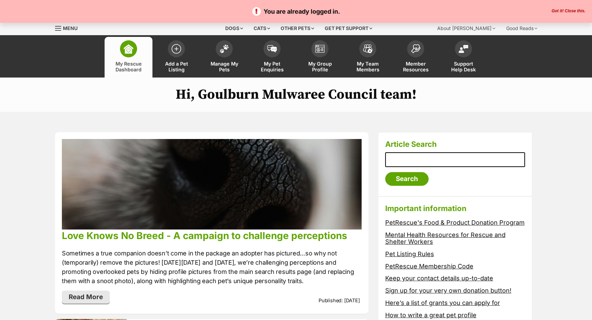 The height and width of the screenshot is (320, 592). Describe the element at coordinates (320, 57) in the screenshot. I see `a: My Group Profile` at that location.